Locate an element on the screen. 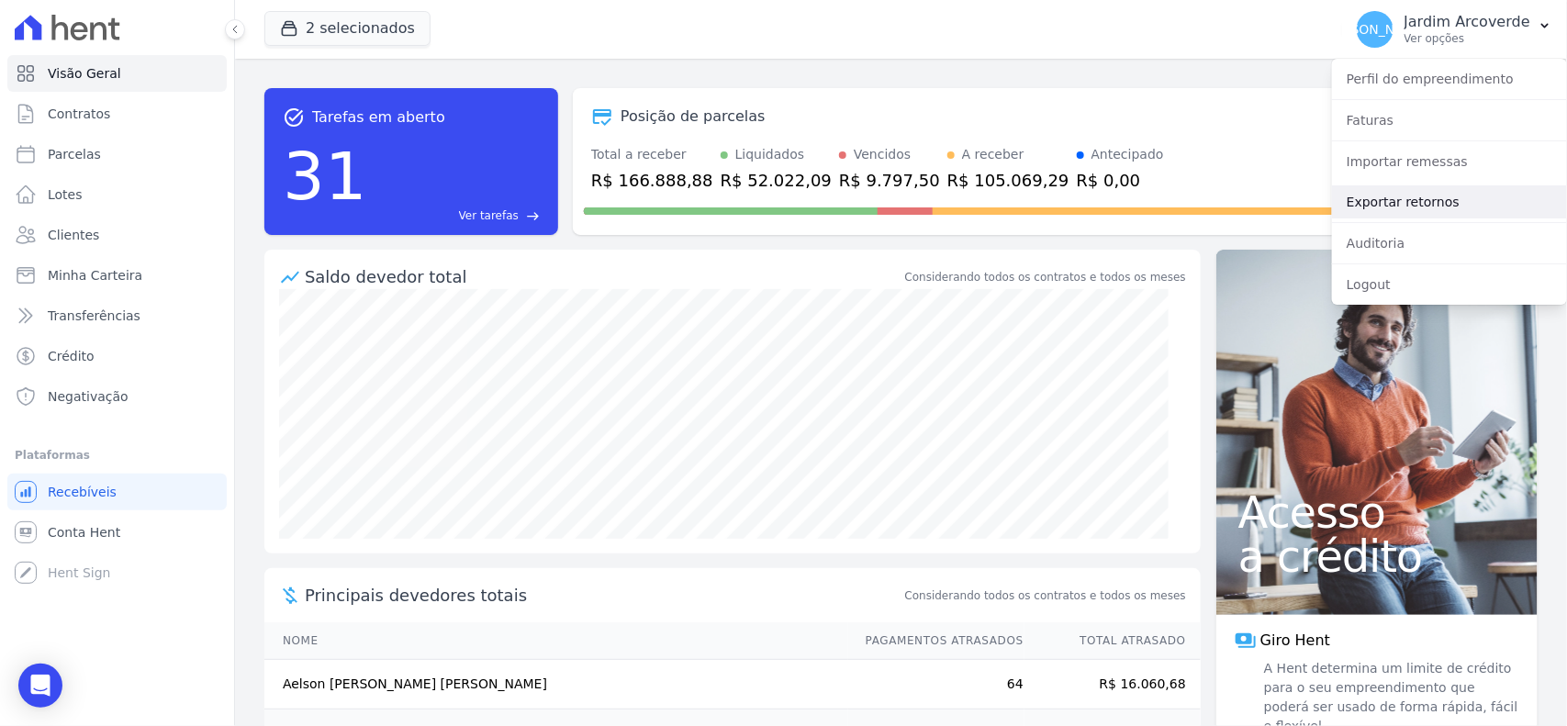 The image size is (1567, 726). span: Contratos is located at coordinates (79, 114).